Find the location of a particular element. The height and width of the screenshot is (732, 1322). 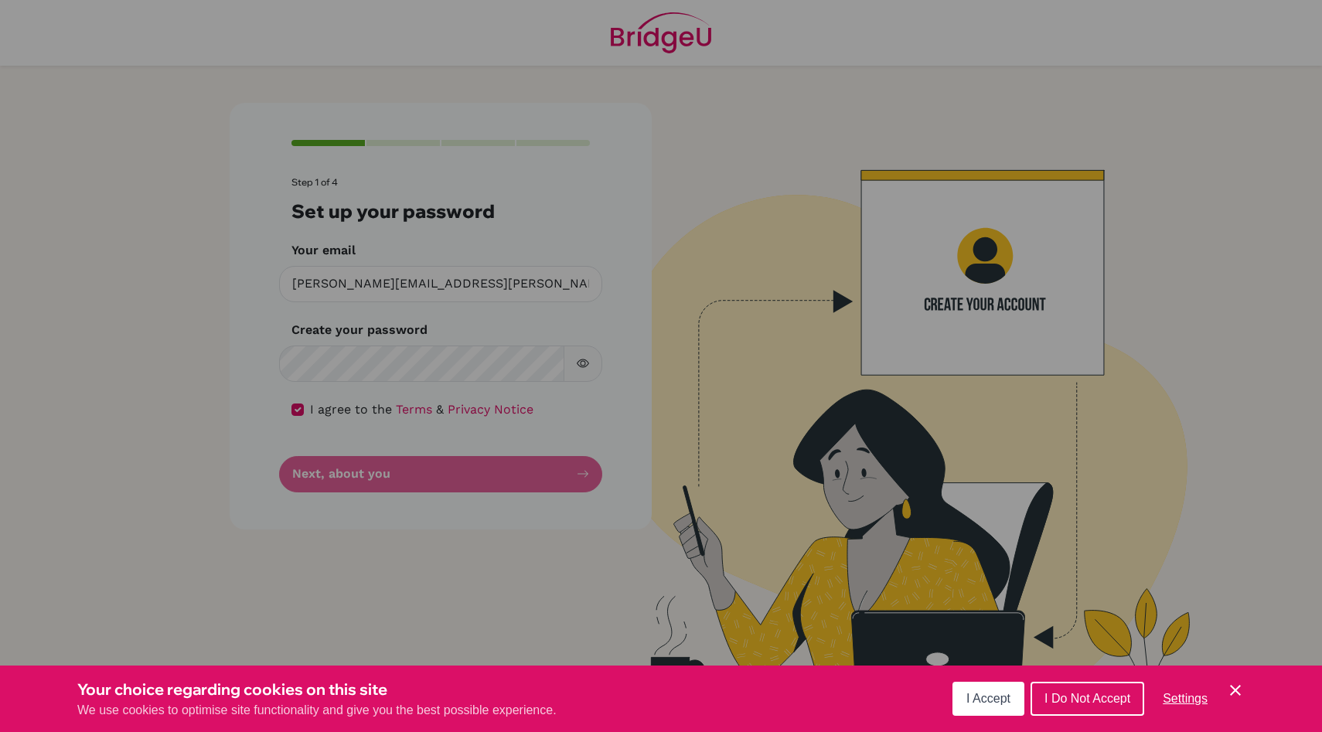

span: I Accept is located at coordinates (988, 698).